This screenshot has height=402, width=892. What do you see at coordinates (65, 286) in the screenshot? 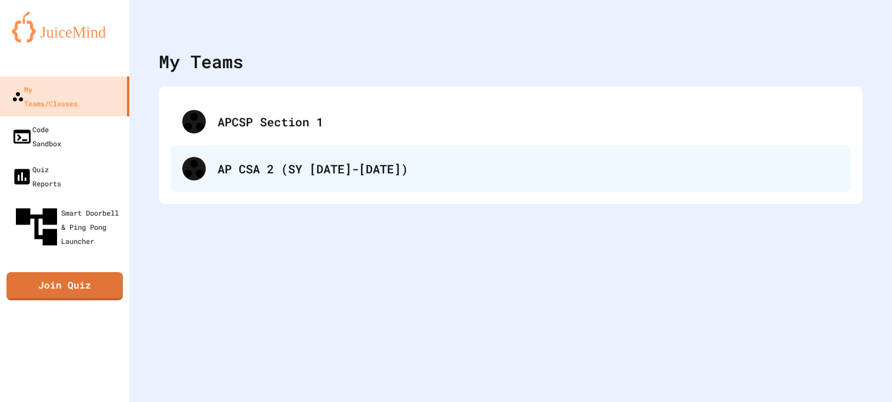
I see `a: Join Quiz` at bounding box center [65, 286].